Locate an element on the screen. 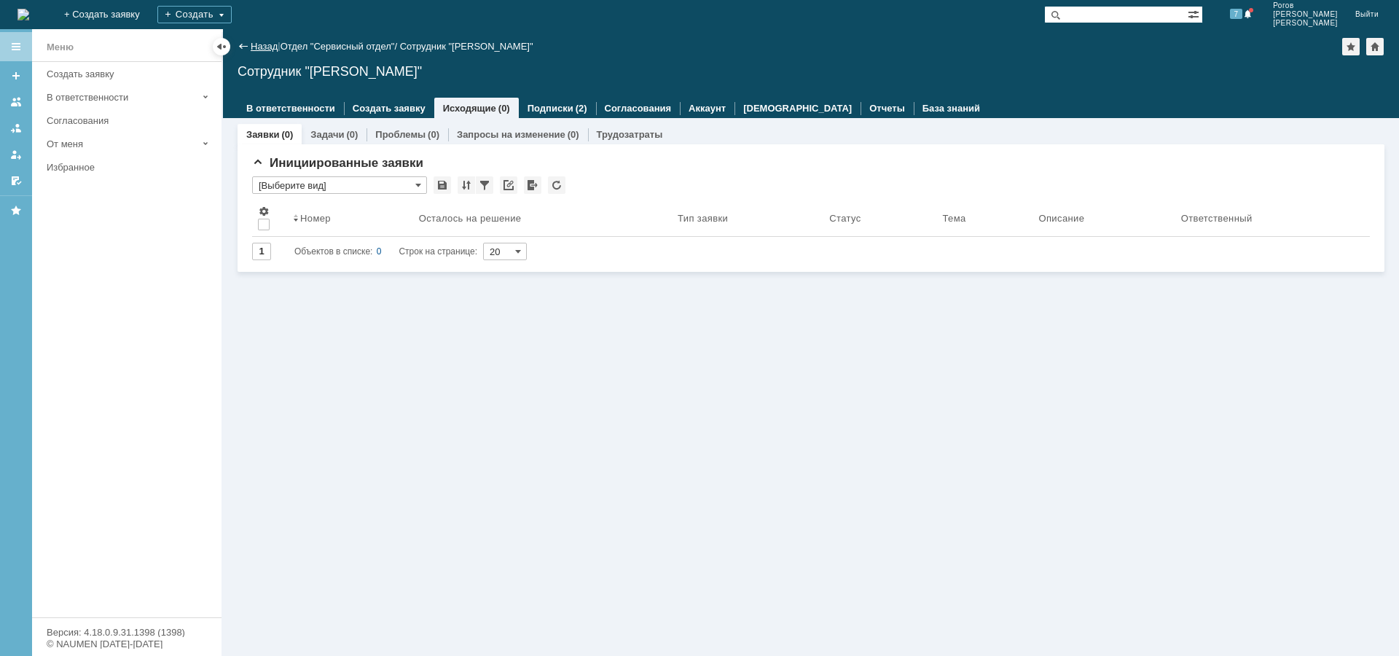 The image size is (1399, 656). div: Ответственный is located at coordinates (1217, 218).